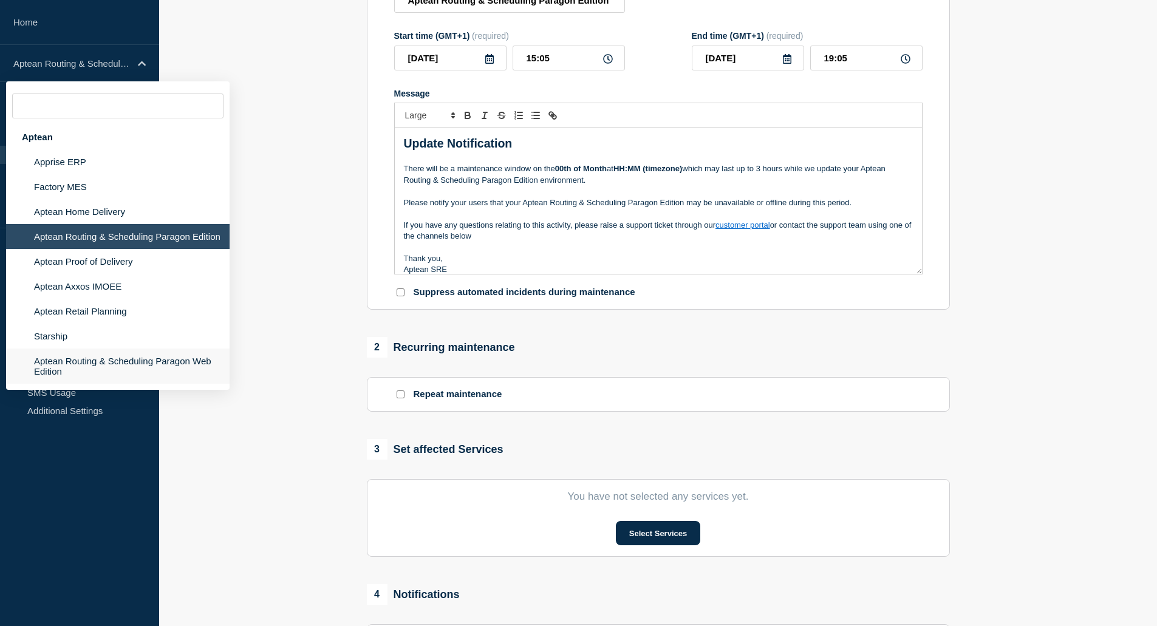 The image size is (1157, 626). What do you see at coordinates (118, 336) in the screenshot?
I see `li: Starship` at bounding box center [118, 336].